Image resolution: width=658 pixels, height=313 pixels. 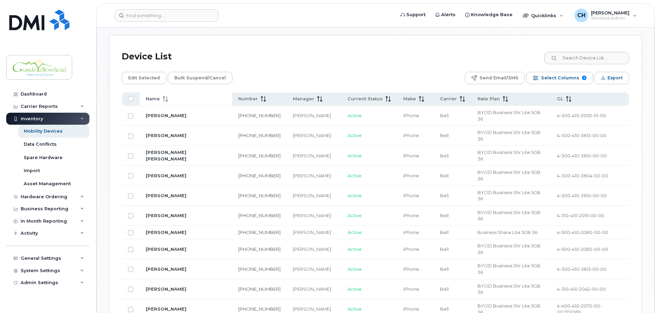 I want to click on button: Select Columns 8, so click(x=560, y=78).